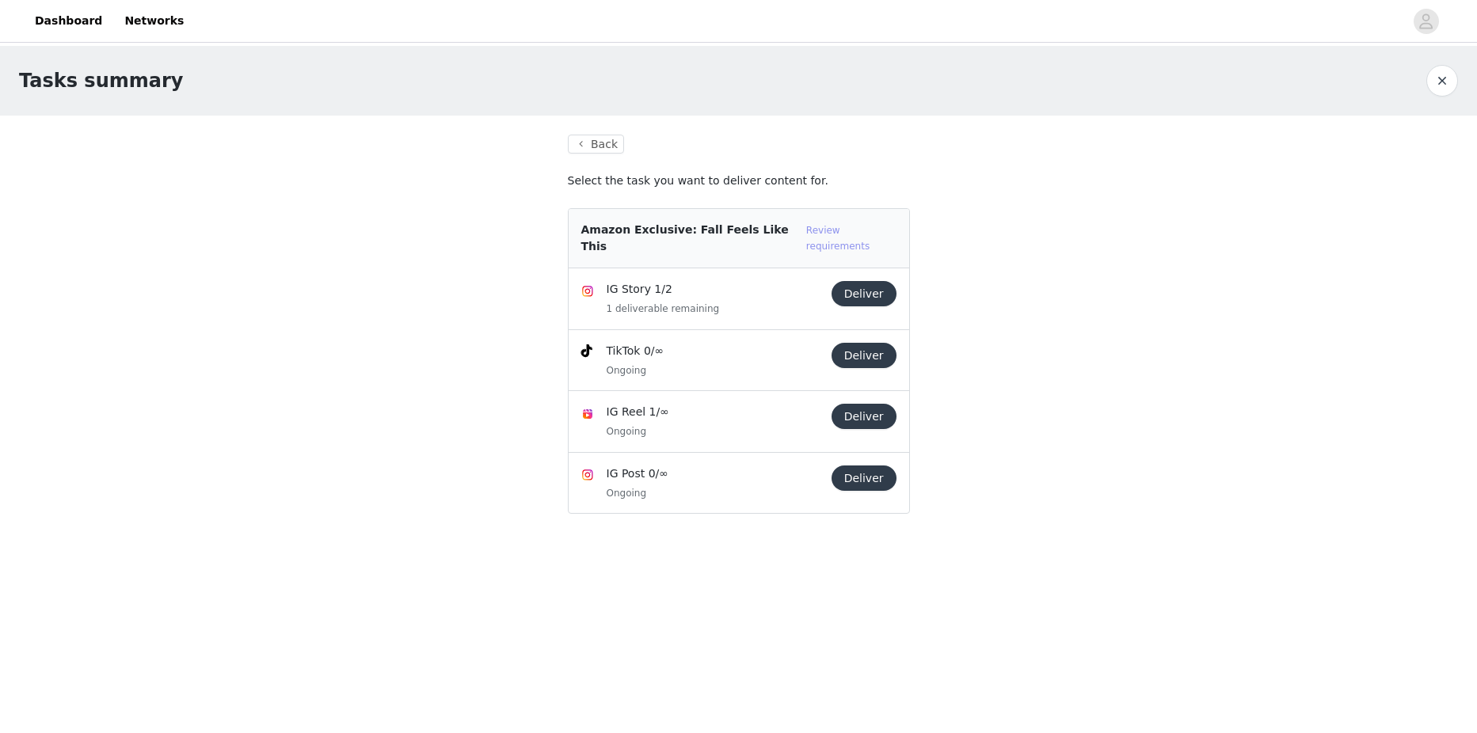 The image size is (1477, 733). What do you see at coordinates (1426, 21) in the screenshot?
I see `div: avatar` at bounding box center [1426, 21].